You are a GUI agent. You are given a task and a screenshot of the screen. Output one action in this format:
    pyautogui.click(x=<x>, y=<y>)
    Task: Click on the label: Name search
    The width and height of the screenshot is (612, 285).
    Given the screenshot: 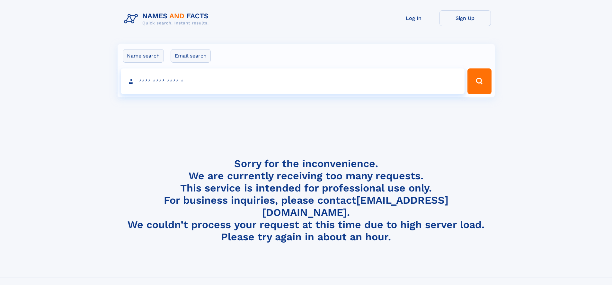 What is the action you would take?
    pyautogui.click(x=143, y=56)
    